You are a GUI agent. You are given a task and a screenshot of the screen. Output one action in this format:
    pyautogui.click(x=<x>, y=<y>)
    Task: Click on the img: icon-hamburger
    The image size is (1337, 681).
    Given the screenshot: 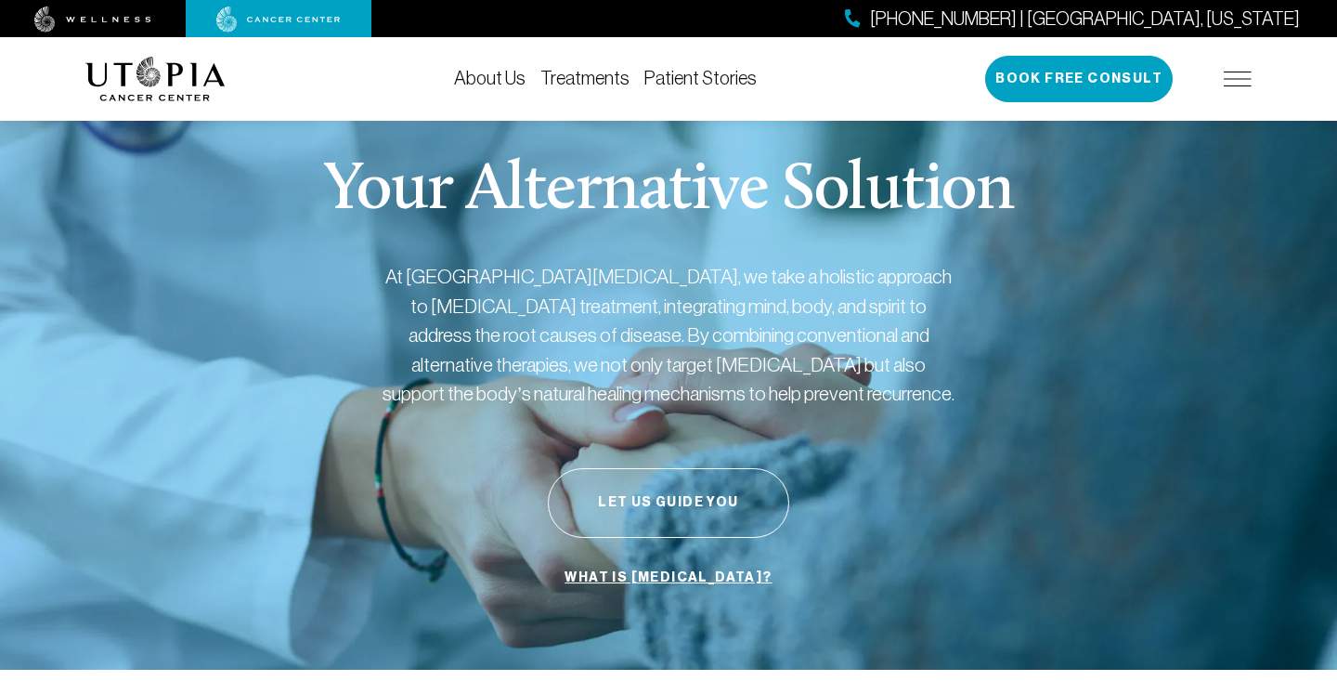 What is the action you would take?
    pyautogui.click(x=1238, y=79)
    